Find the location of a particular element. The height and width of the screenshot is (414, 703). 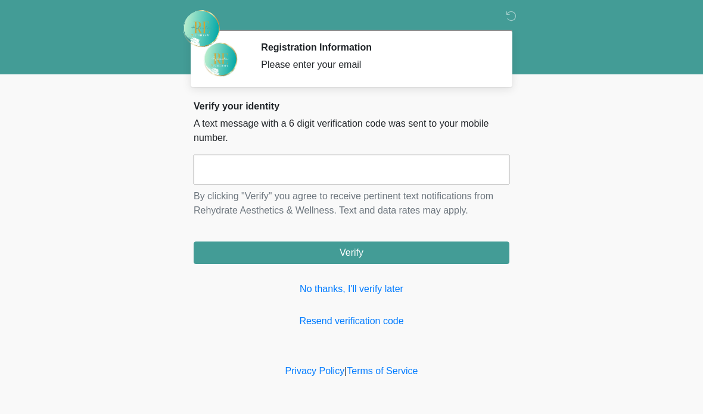

a: Privacy Policy is located at coordinates (315, 371).